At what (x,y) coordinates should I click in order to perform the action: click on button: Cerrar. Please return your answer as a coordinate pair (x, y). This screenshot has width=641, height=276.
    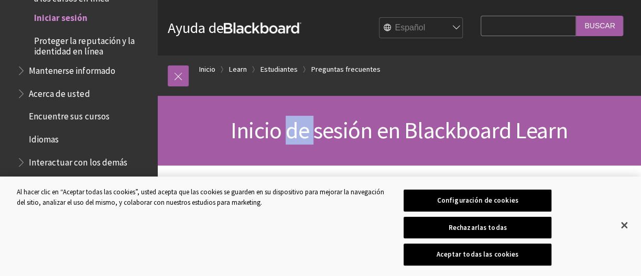
    Looking at the image, I should click on (624, 225).